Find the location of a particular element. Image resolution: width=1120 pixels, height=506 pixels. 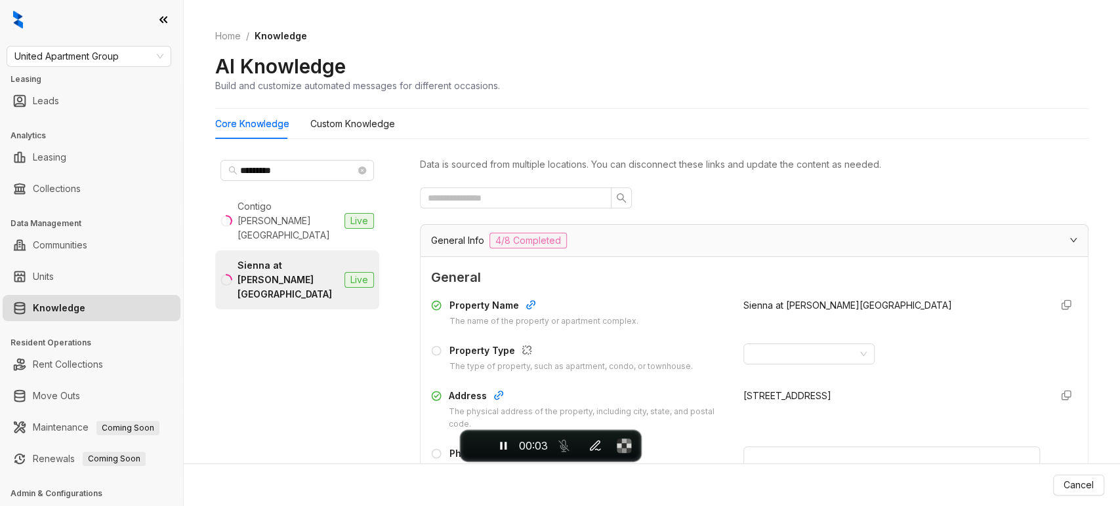

a: RenewalsComing Soon is located at coordinates (89, 459).